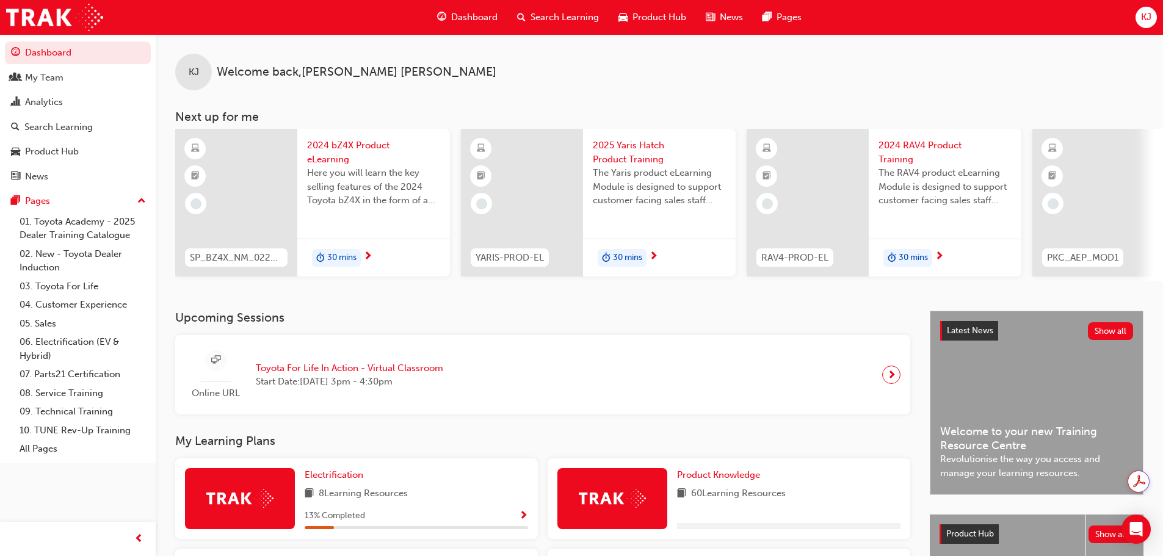  What do you see at coordinates (78, 151) in the screenshot?
I see `a: Product Hub` at bounding box center [78, 151].